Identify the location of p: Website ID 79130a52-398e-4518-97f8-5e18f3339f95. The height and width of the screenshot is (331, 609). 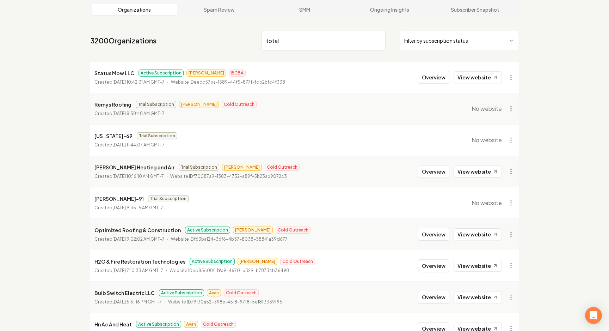
(225, 302).